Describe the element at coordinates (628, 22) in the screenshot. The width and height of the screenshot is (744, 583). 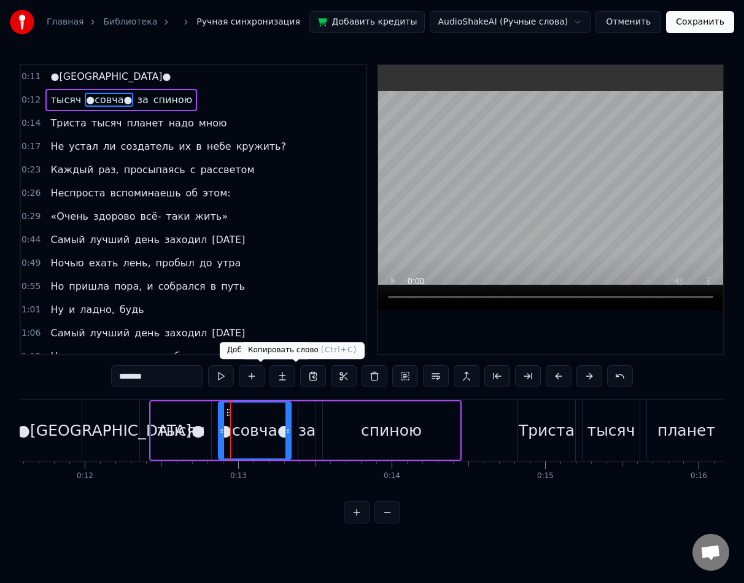
I see `button: Отменить` at that location.